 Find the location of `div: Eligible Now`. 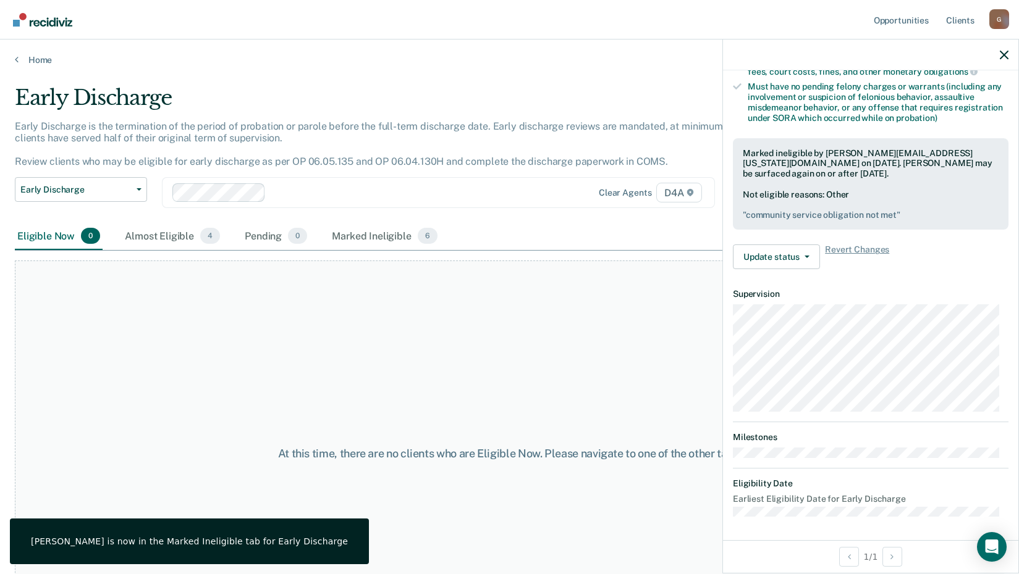

div: Eligible Now is located at coordinates (59, 237).